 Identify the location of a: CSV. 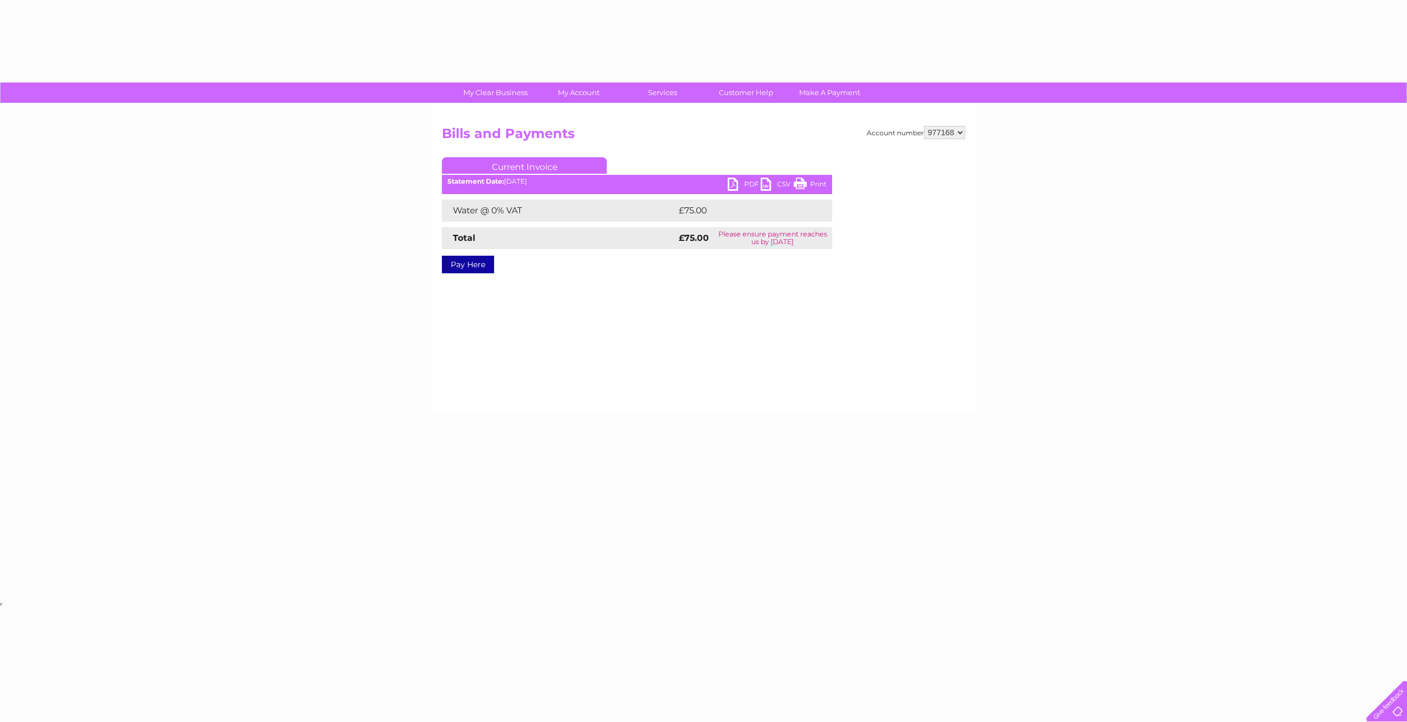
(777, 185).